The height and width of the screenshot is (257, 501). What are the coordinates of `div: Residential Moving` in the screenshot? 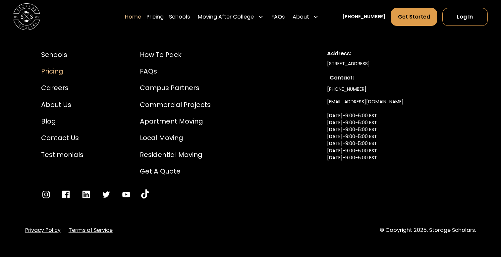 It's located at (175, 155).